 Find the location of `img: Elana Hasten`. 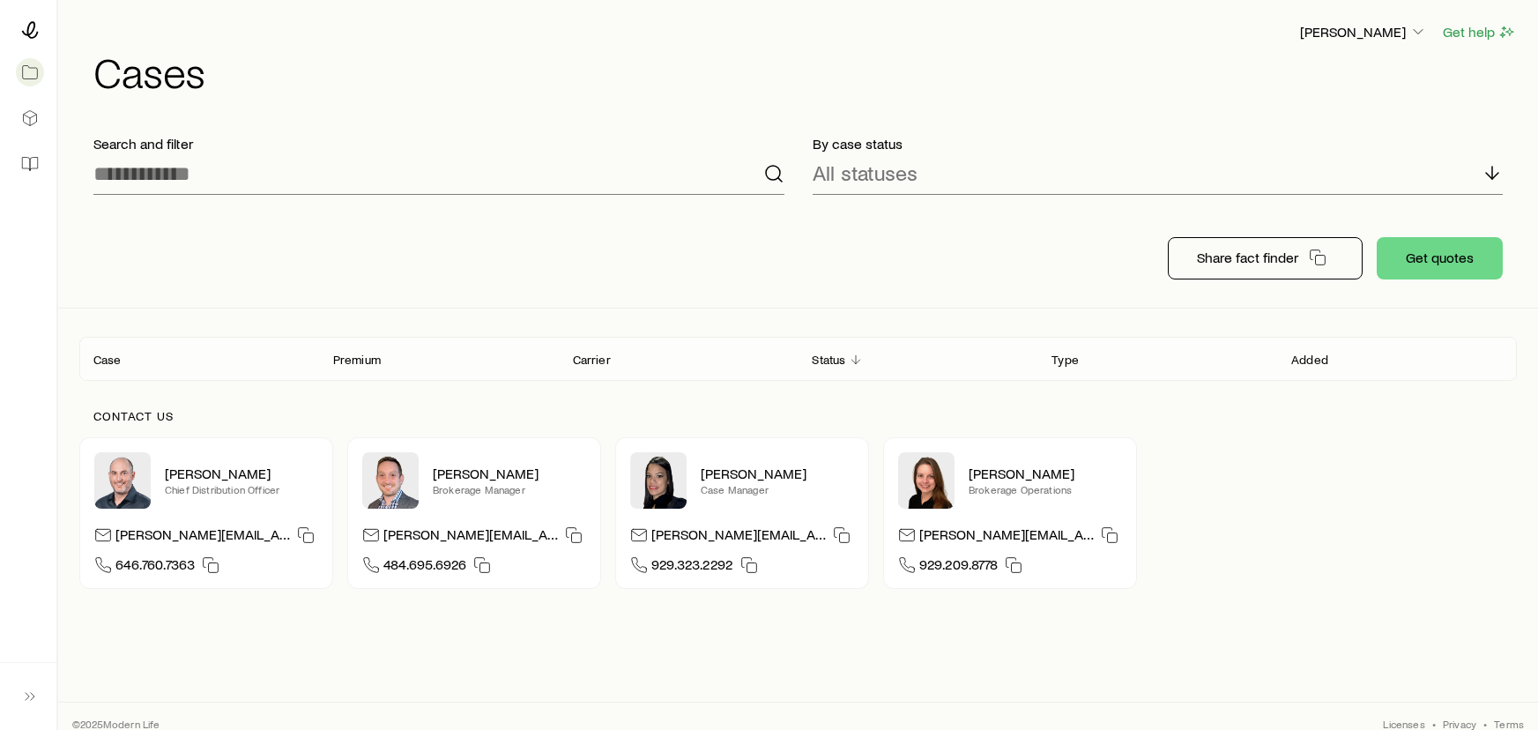

img: Elana Hasten is located at coordinates (658, 480).